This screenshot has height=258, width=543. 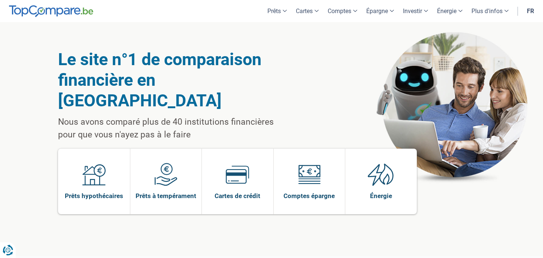 What do you see at coordinates (381, 196) in the screenshot?
I see `span: Énergie` at bounding box center [381, 196].